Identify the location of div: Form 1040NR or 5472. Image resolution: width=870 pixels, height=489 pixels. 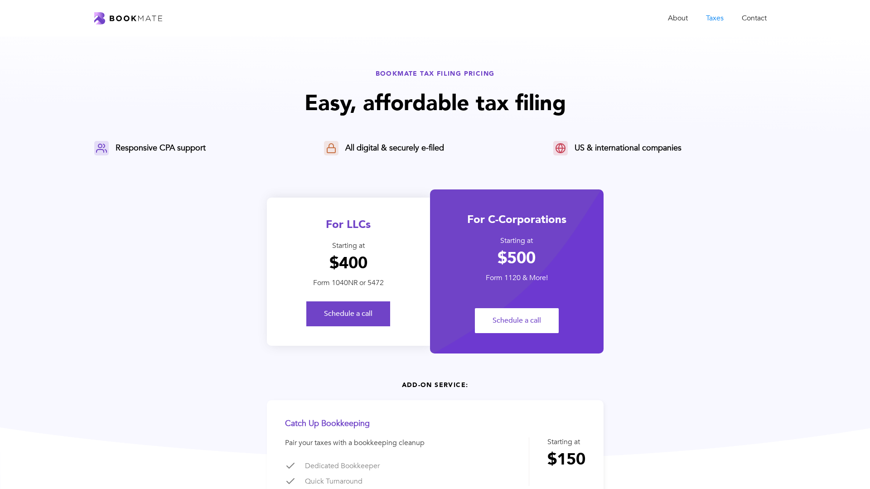
(348, 283).